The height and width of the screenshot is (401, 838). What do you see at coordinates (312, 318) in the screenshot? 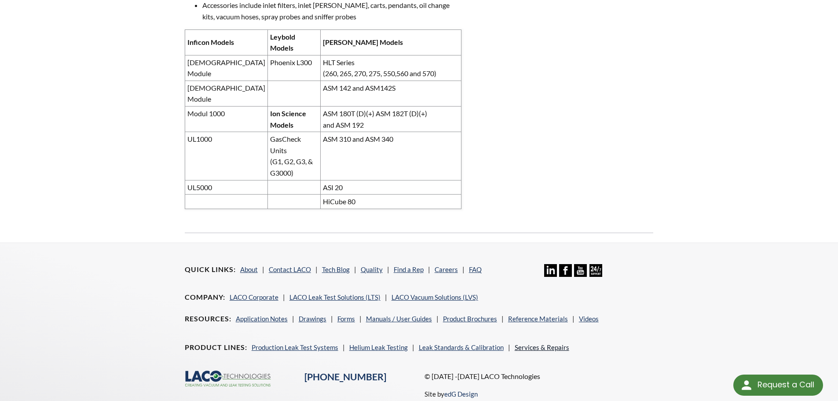
I see `a: Drawings` at bounding box center [312, 318].